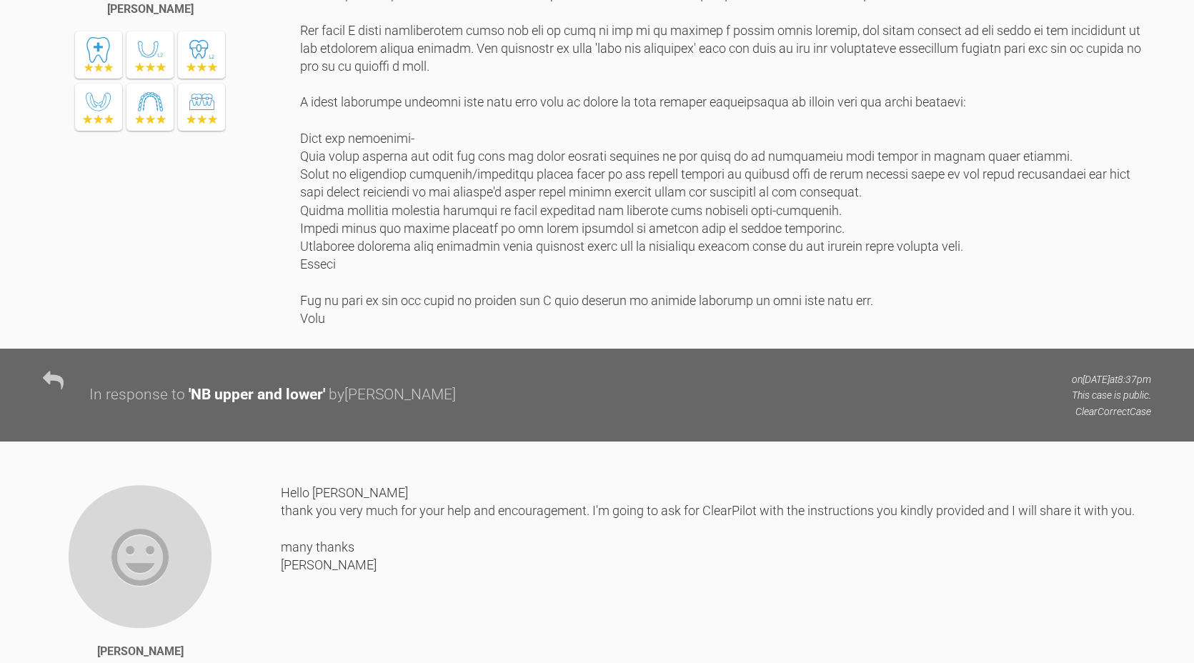  Describe the element at coordinates (137, 395) in the screenshot. I see `div: In response to` at that location.